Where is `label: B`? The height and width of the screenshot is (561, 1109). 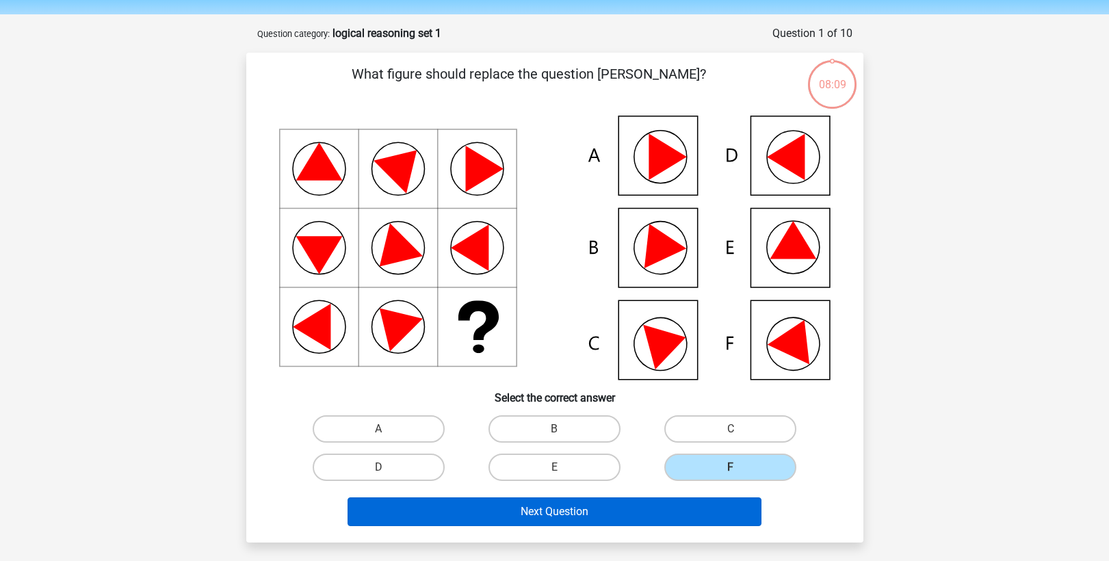 label: B is located at coordinates (554, 429).